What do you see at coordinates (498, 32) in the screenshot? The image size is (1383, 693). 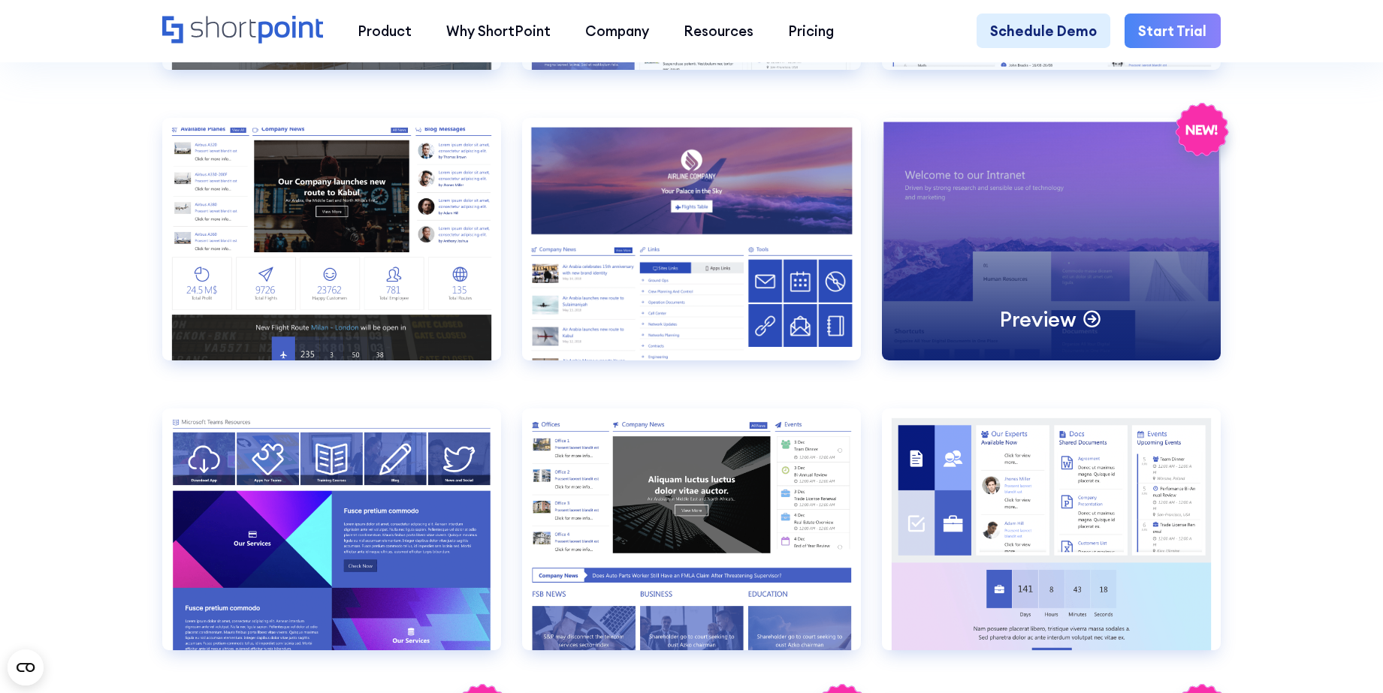 I see `div: Why ShortPoint` at bounding box center [498, 32].